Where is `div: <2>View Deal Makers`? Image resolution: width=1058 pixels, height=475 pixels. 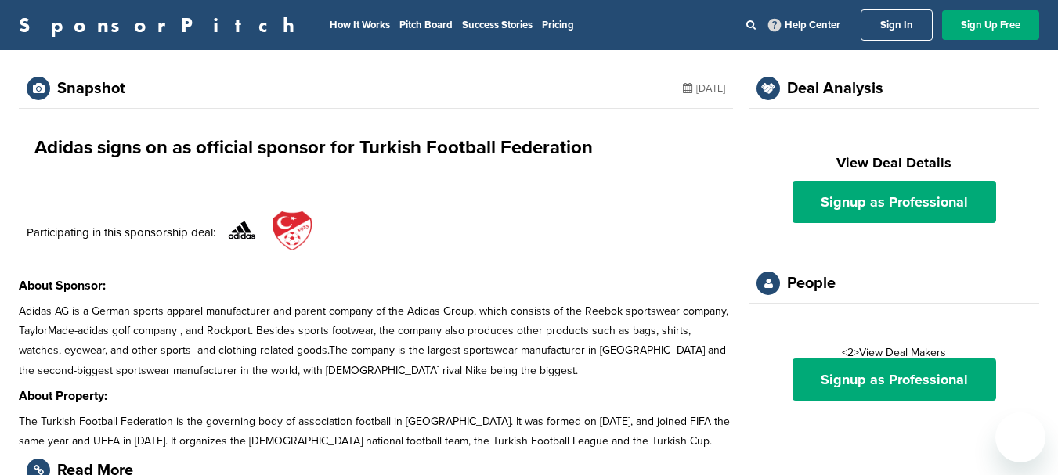 div: <2>View Deal Makers is located at coordinates (894, 374).